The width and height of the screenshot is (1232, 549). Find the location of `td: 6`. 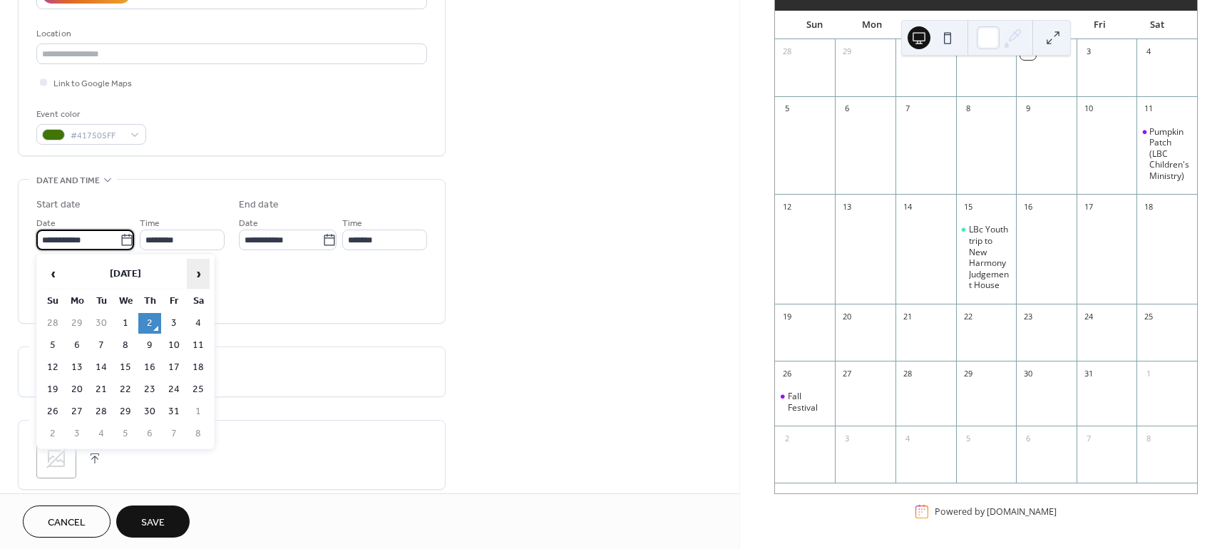

td: 6 is located at coordinates (150, 433).